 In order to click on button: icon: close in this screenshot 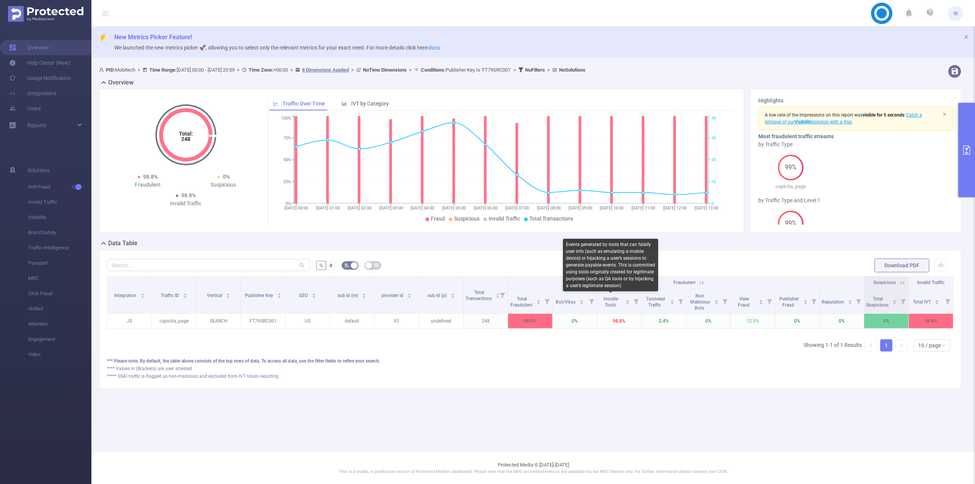, I will do `click(966, 37)`.